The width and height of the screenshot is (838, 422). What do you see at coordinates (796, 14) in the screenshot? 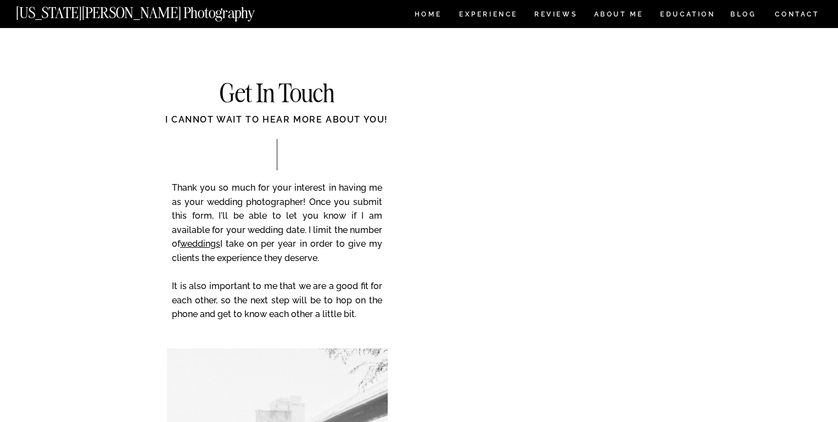
I see `nav: CONTACT` at bounding box center [796, 14].